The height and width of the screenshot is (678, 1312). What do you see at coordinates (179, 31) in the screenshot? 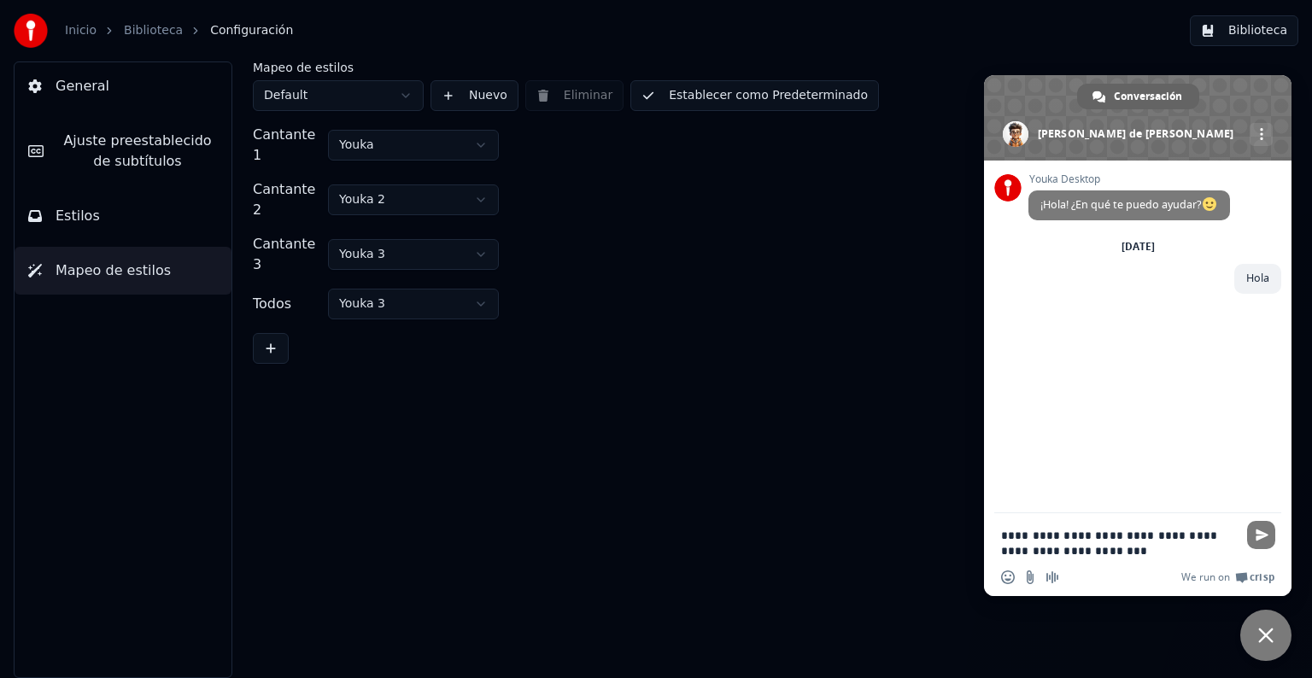
I see `nav: breadcrumb` at bounding box center [179, 31].